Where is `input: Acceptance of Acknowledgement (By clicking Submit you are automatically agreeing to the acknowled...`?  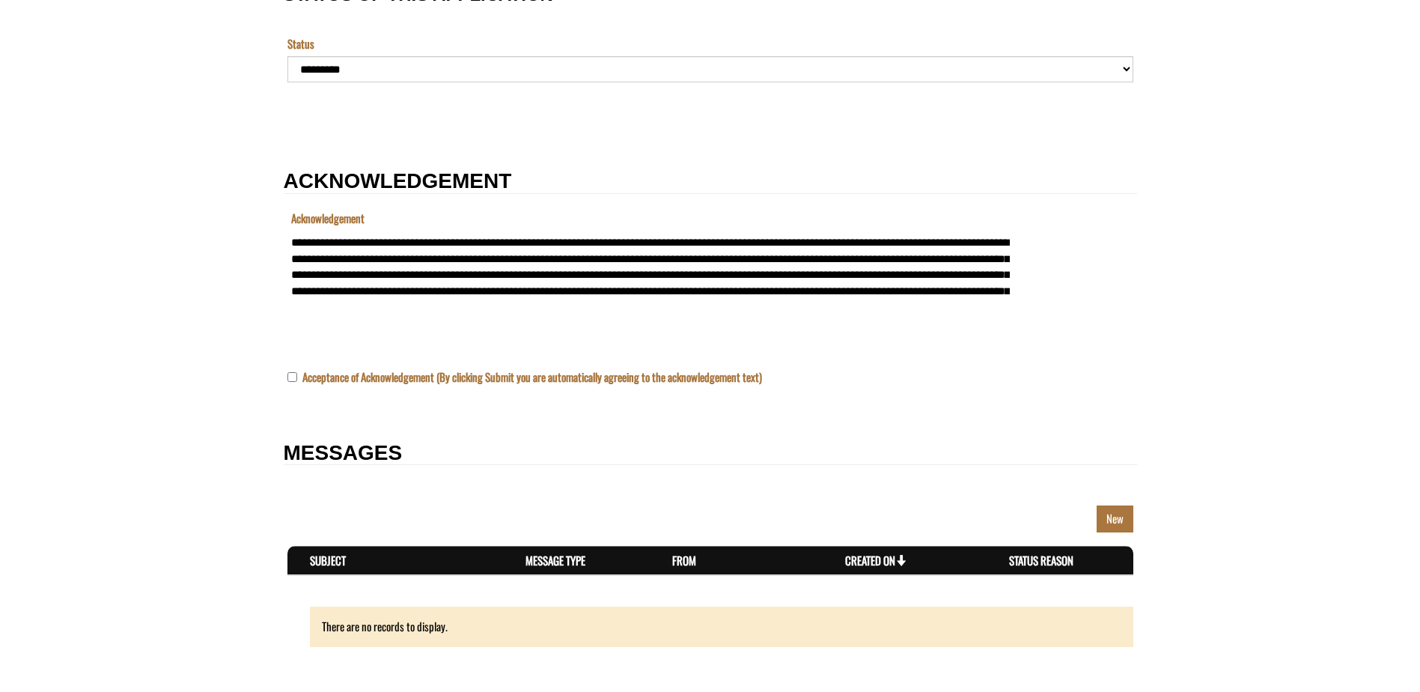 input: Acceptance of Acknowledgement (By clicking Submit you are automatically agreeing to the acknowled... is located at coordinates (292, 376).